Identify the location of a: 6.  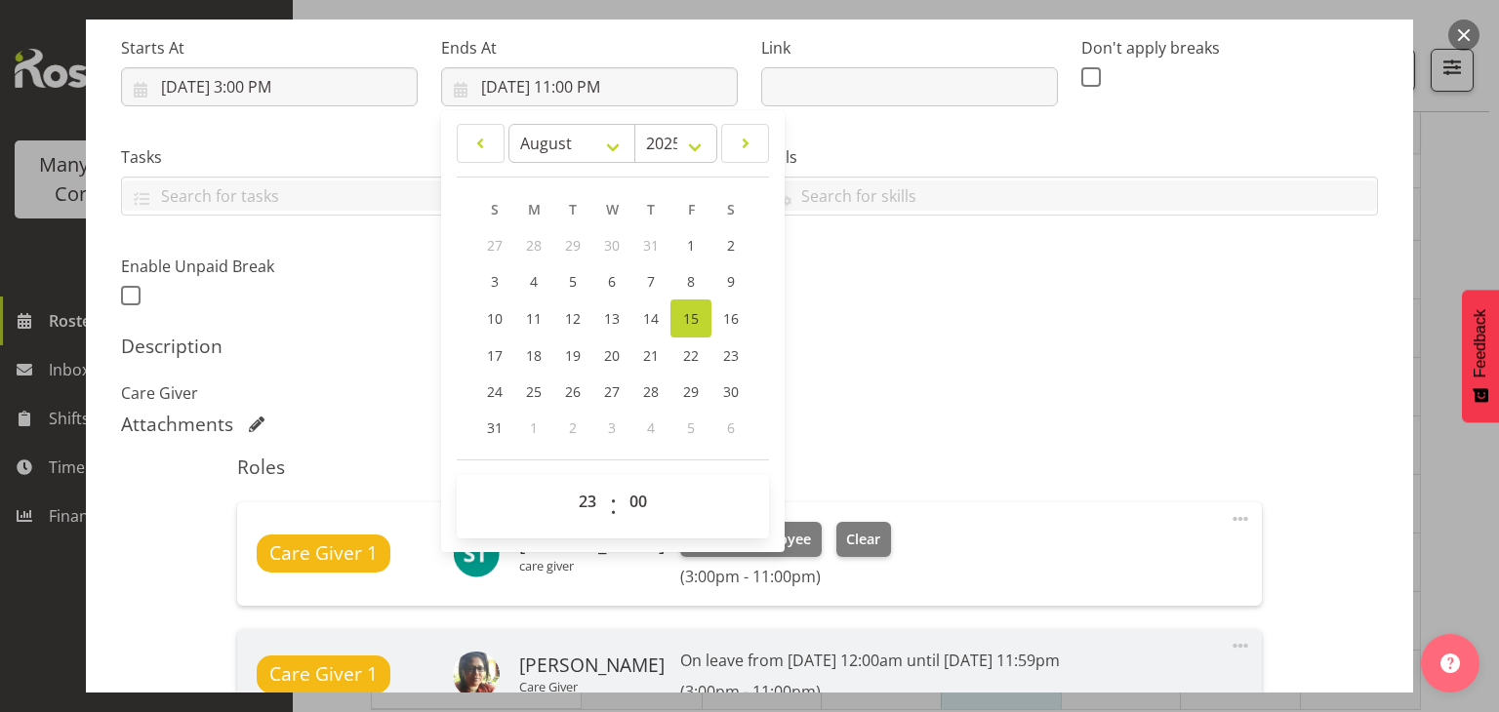
(612, 281).